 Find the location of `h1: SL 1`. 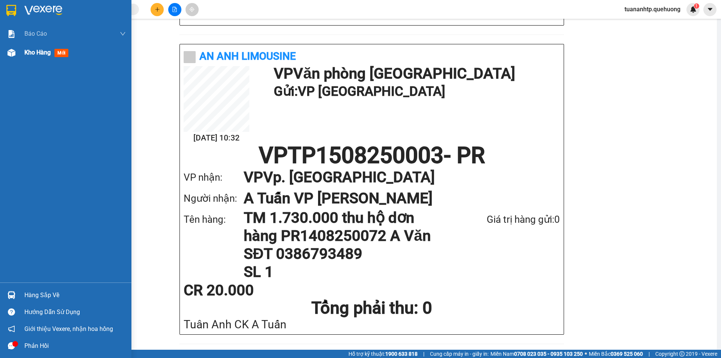

h1: SL 1 is located at coordinates (345, 272).